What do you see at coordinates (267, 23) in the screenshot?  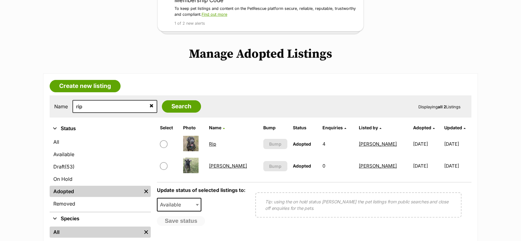 I see `p: 1 of 2 new alerts` at bounding box center [267, 23].